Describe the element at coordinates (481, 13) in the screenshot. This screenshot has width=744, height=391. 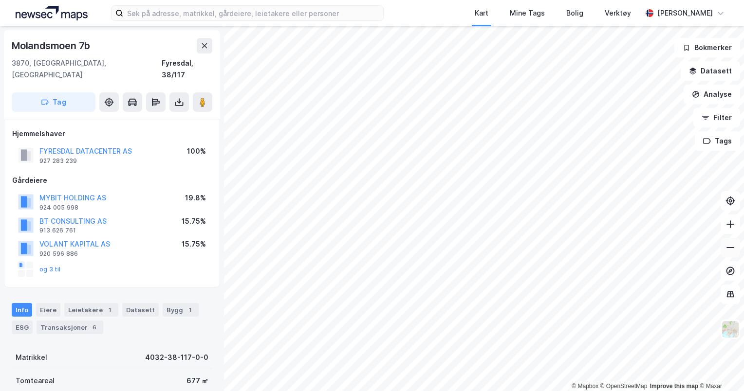
I see `div: Kart` at that location.